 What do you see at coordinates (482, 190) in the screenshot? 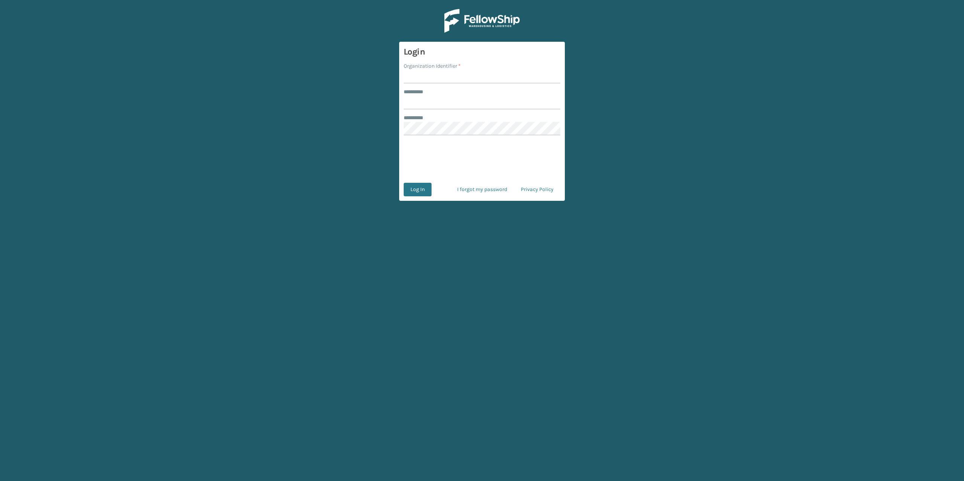
I see `a: I forgot my password` at bounding box center [482, 190].